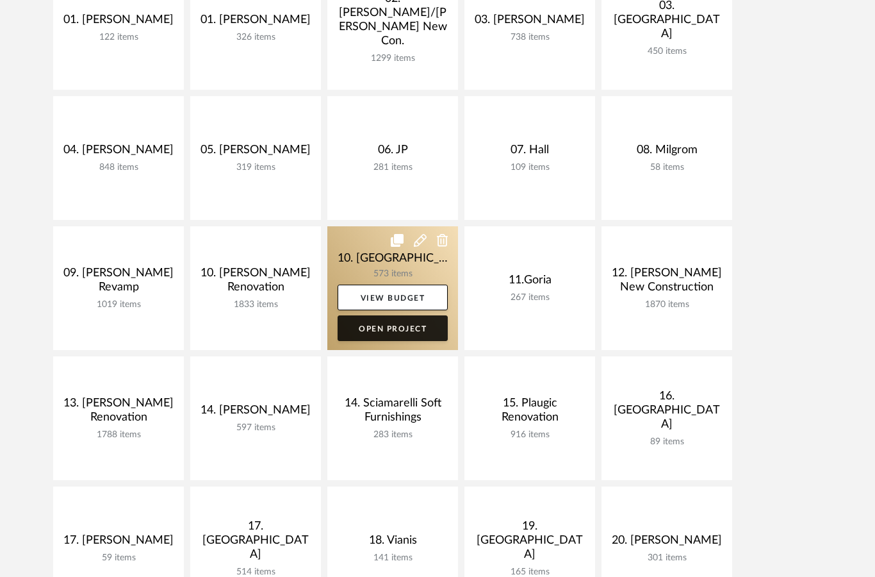 The image size is (875, 577). I want to click on div: 15. Plaugic Renovation, so click(530, 413).